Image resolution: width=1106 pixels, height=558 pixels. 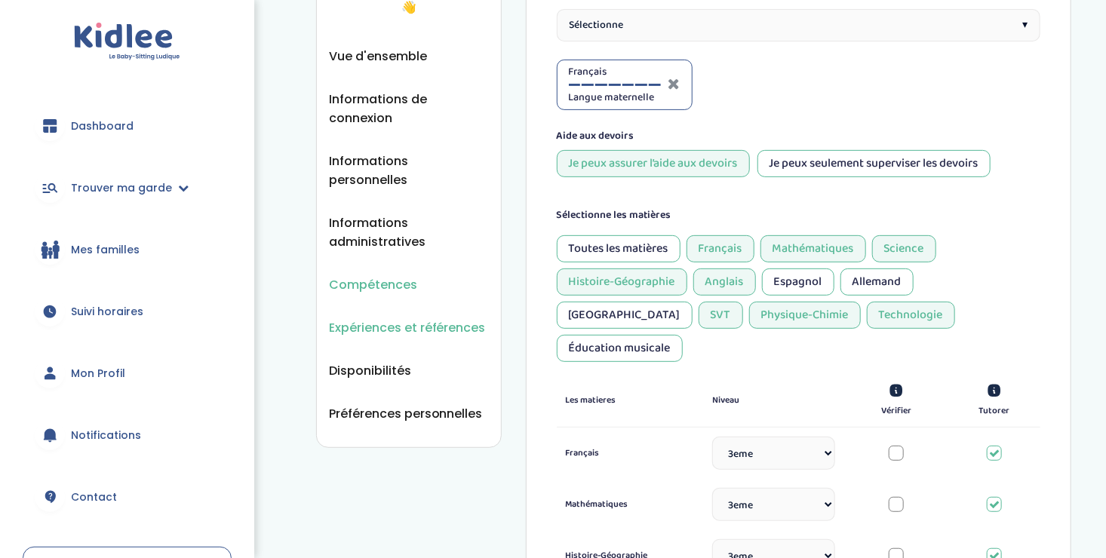 I want to click on span: Préférences personnelles, so click(x=406, y=413).